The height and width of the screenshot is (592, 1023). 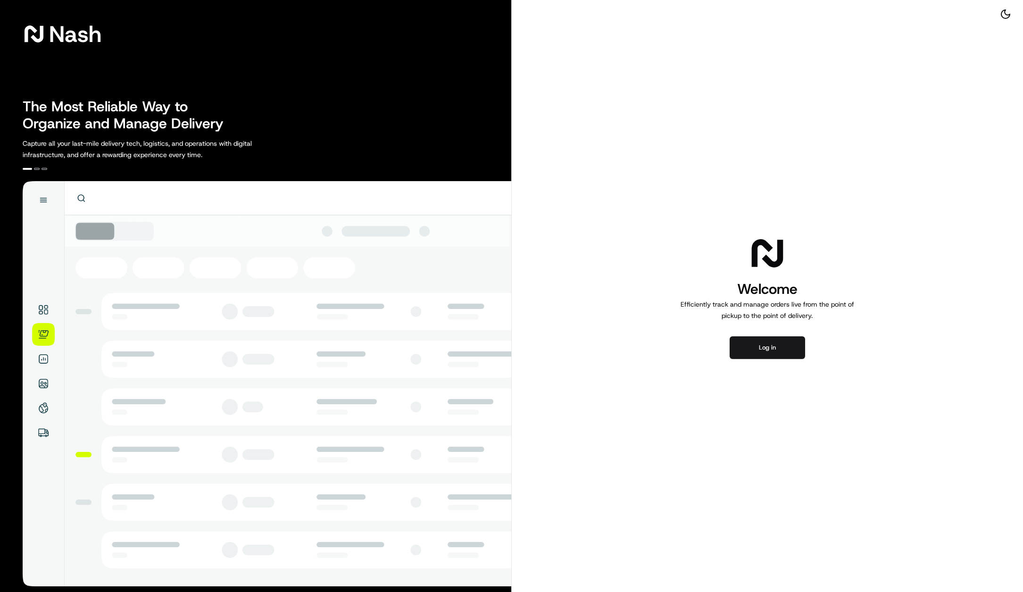 I want to click on span: Nash, so click(x=75, y=34).